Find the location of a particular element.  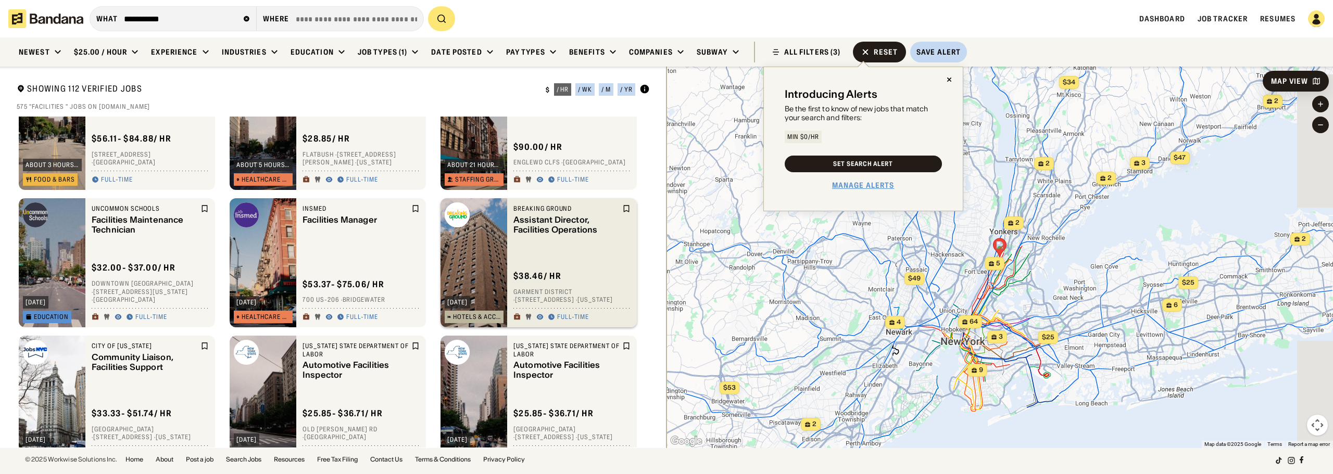

a: Terms & Conditions is located at coordinates (442, 460).